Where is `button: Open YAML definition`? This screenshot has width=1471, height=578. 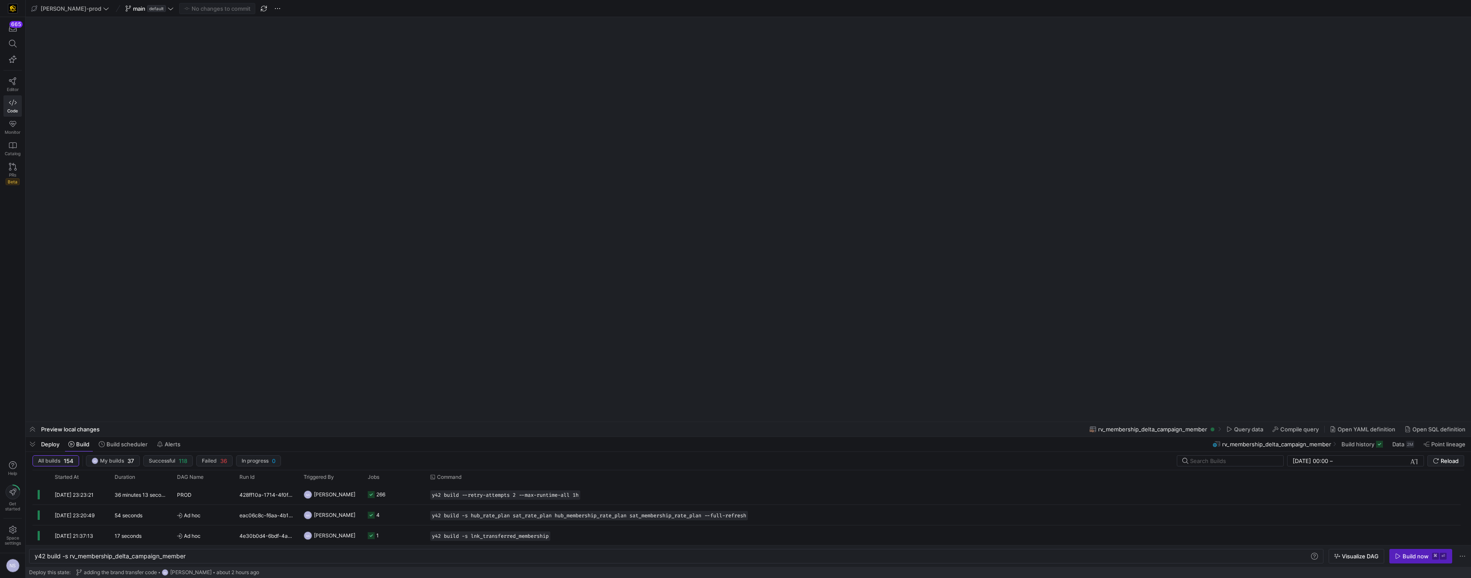 button: Open YAML definition is located at coordinates (1362, 429).